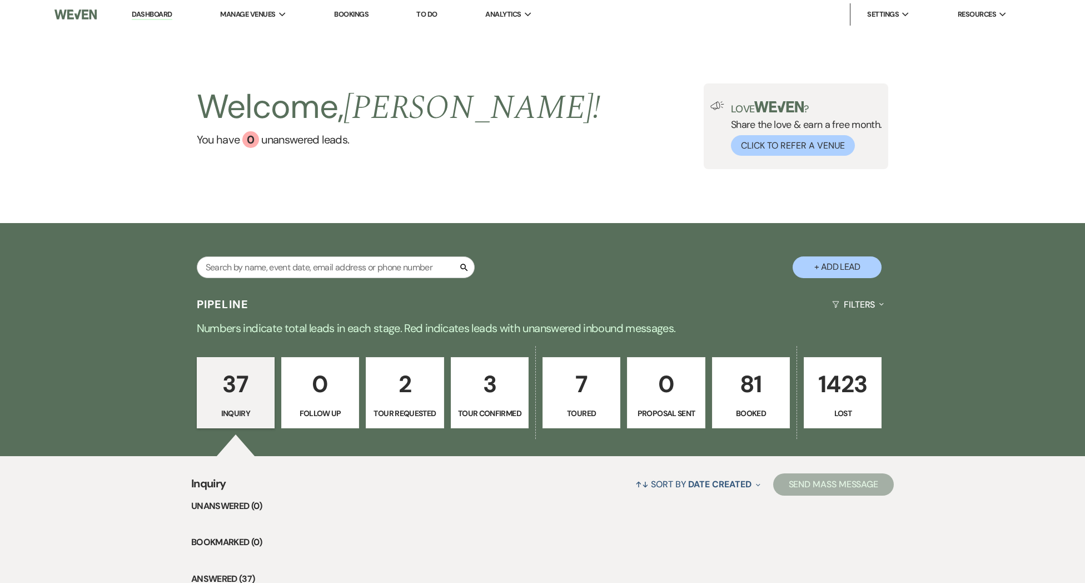 The height and width of the screenshot is (583, 1085). Describe the element at coordinates (490, 413) in the screenshot. I see `p: Tour Confirmed` at that location.